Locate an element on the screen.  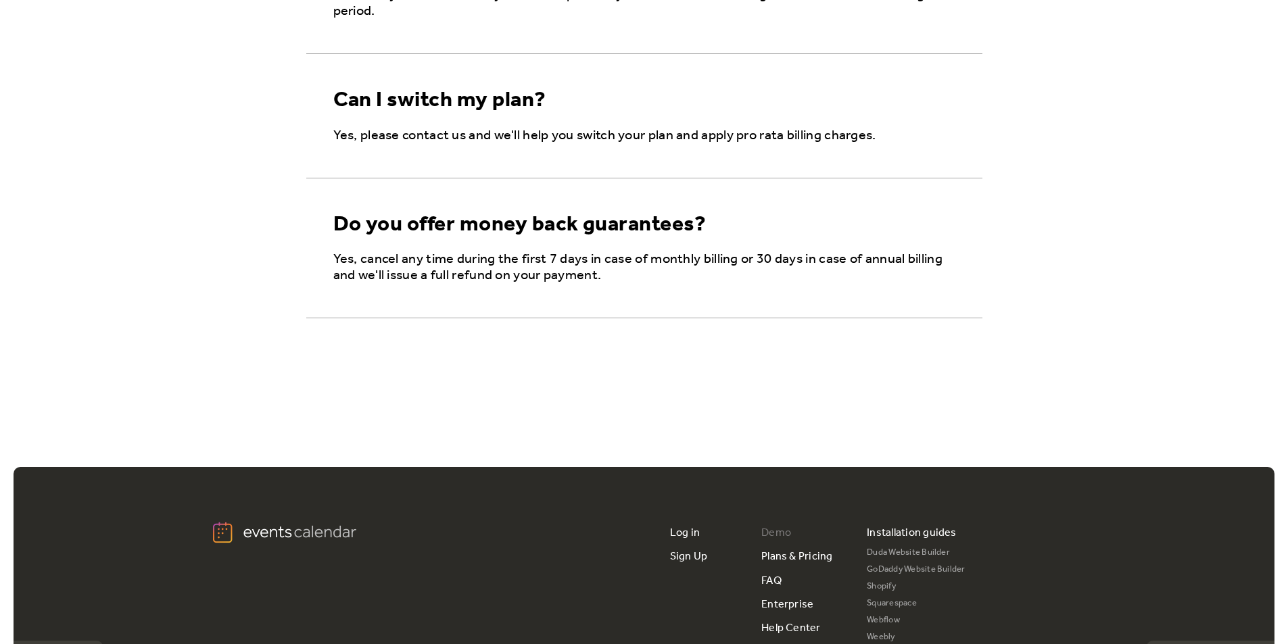
a: Sign Up is located at coordinates (689, 556).